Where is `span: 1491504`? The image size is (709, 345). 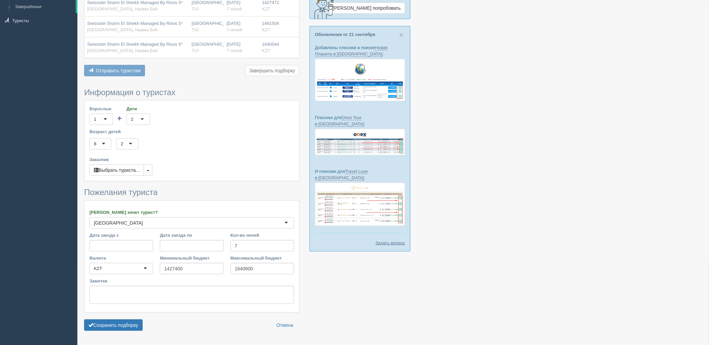 span: 1491504 is located at coordinates (270, 23).